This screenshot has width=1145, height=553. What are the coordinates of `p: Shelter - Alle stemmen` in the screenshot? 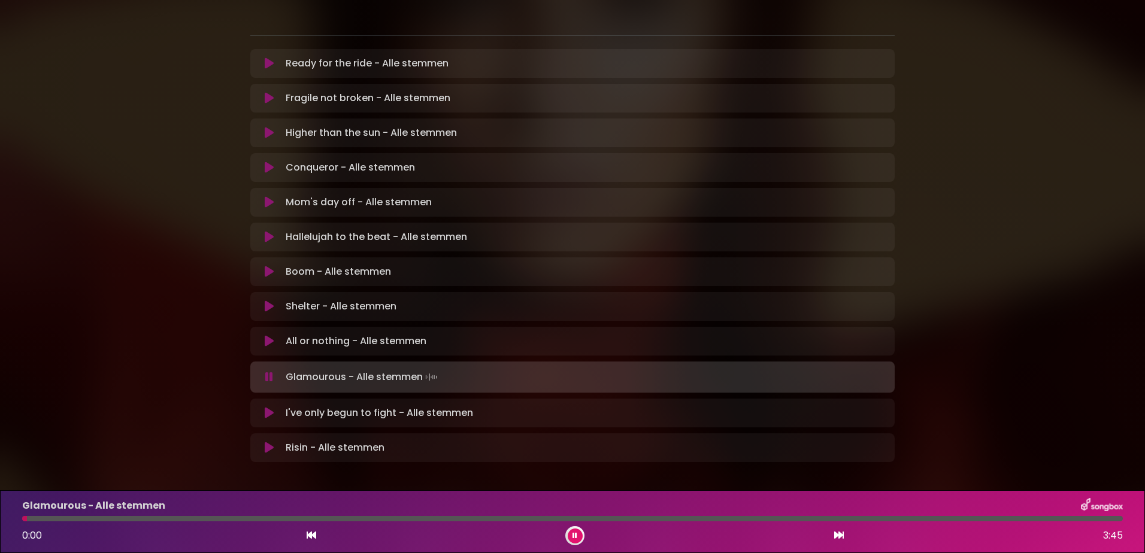 It's located at (341, 307).